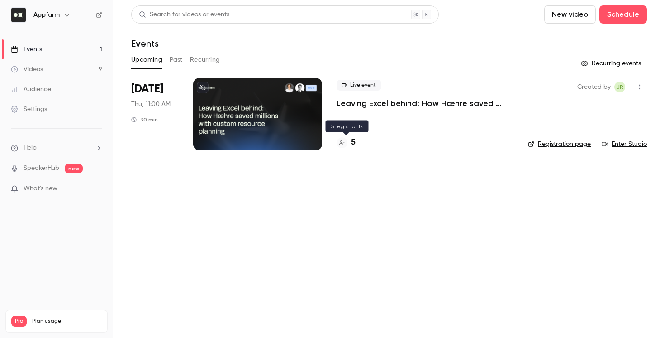  I want to click on a: Registration page, so click(559, 144).